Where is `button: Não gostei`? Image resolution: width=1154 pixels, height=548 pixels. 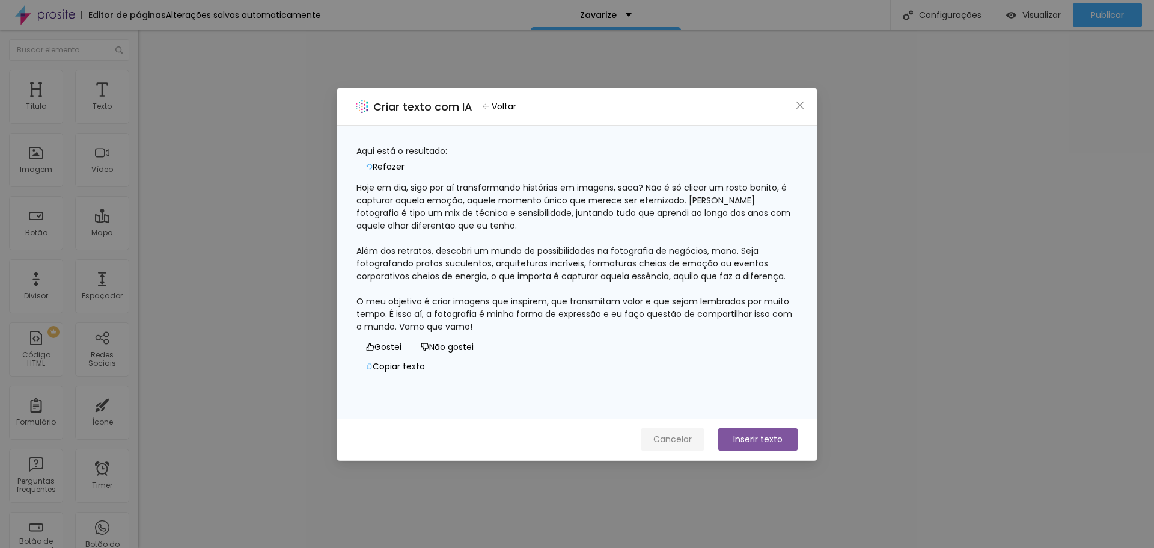 button: Não gostei is located at coordinates (447, 347).